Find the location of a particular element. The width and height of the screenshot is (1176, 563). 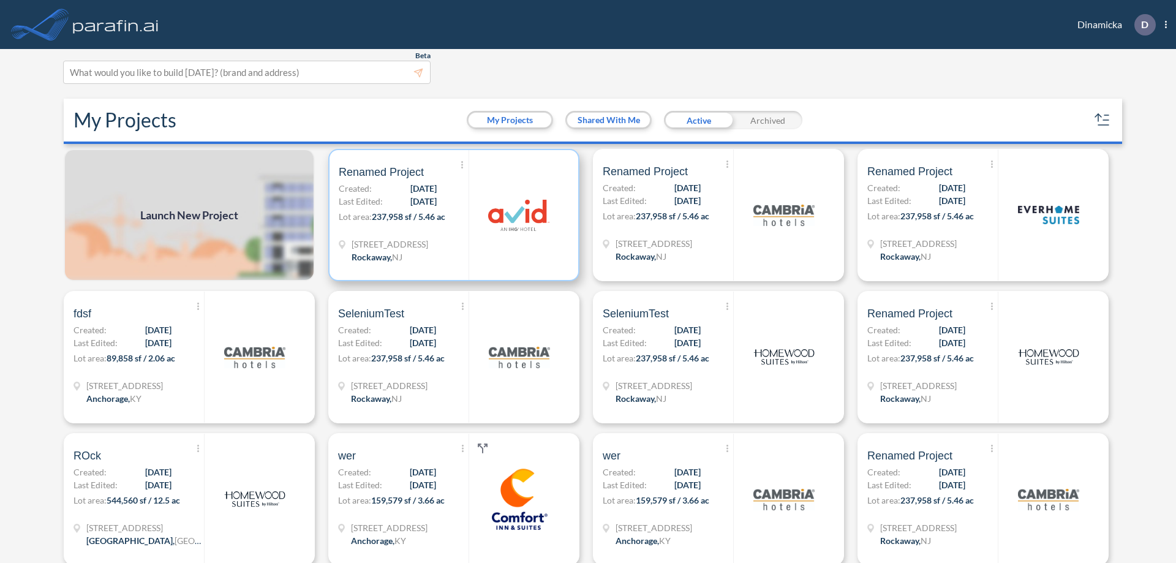

span: 544,560 sf / 12.5 ac is located at coordinates (143, 500).